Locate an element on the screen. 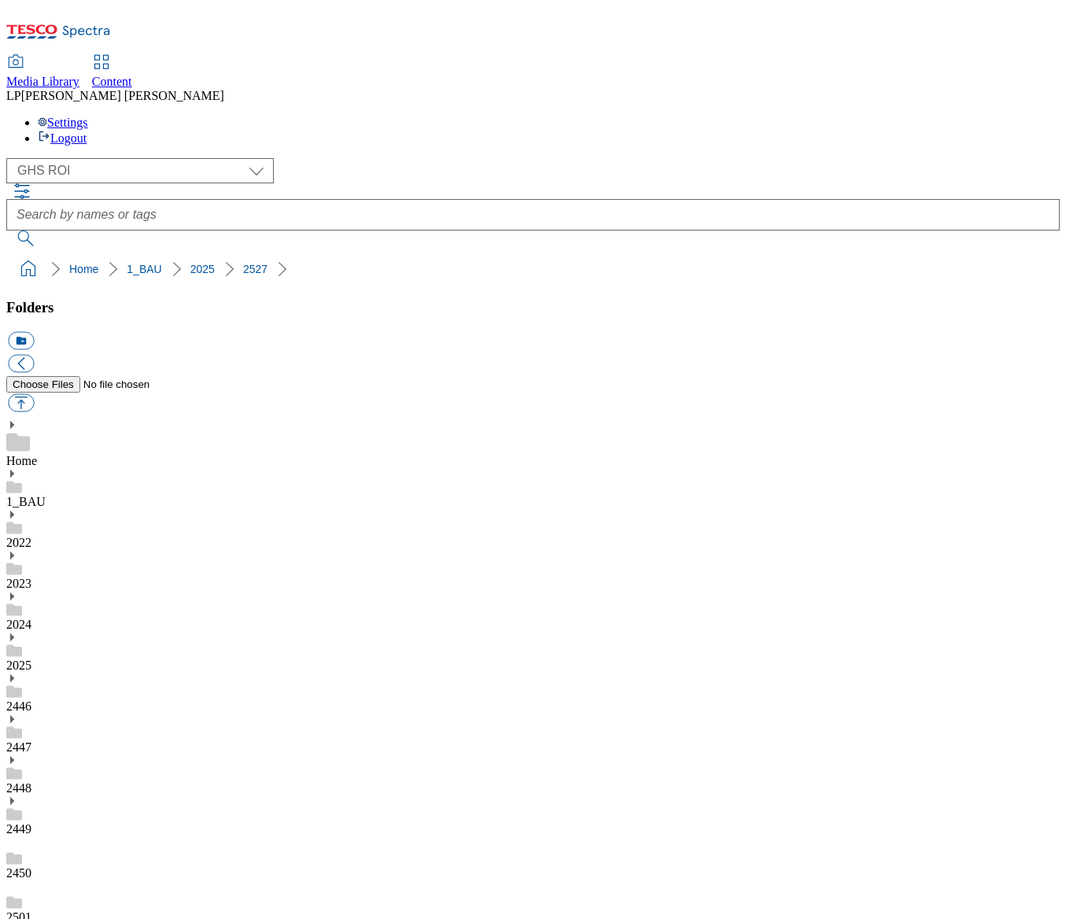  a: 2450 is located at coordinates (19, 873).